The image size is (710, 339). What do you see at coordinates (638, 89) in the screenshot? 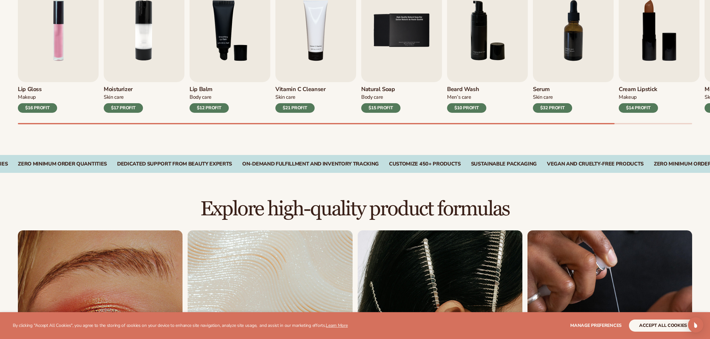
I see `h3: Cream Lipstick` at bounding box center [638, 89].